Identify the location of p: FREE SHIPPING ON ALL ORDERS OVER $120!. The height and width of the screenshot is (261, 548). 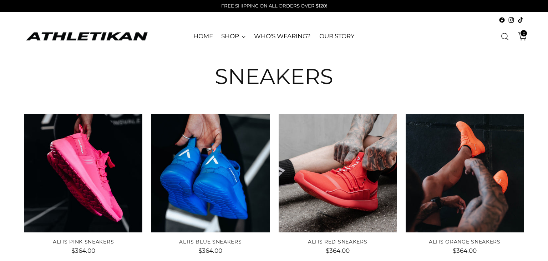
(274, 6).